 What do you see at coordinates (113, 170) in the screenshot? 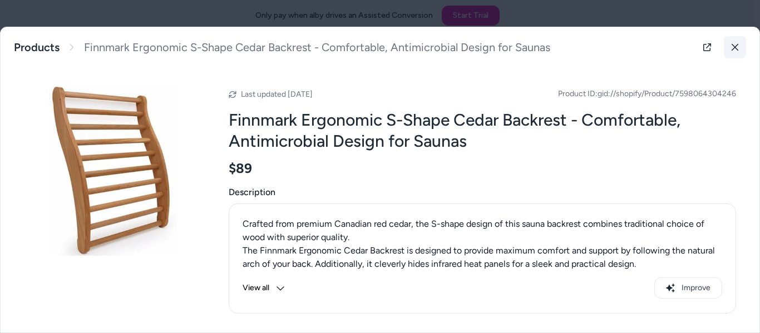
I see `img: finnmark-designs-ergonomic-cedar-backrest_600x_0cd343aa-1b3d-4dbe-a323-57dfca9e4ba9.webp` at bounding box center [113, 170].